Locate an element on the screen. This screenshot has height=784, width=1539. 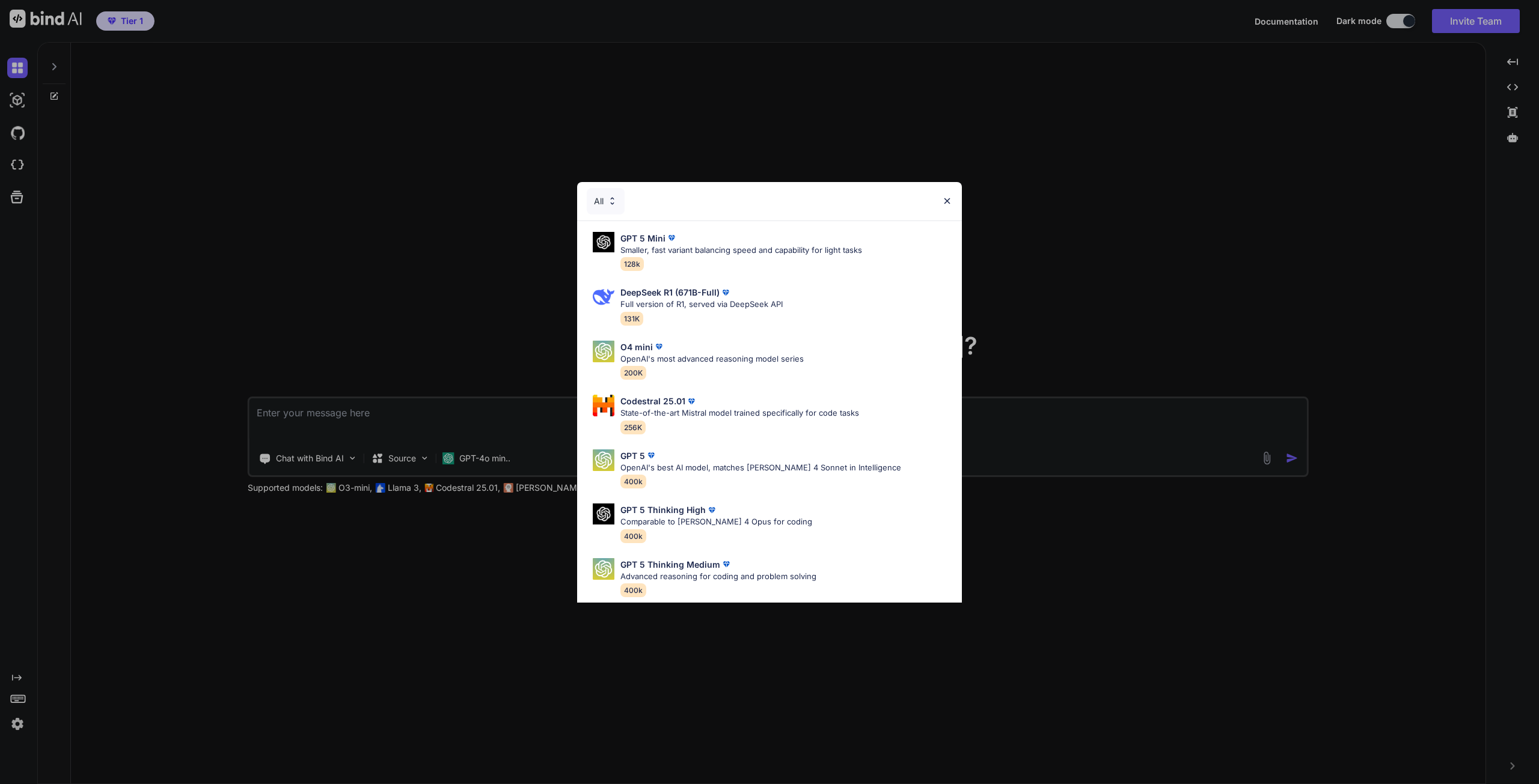
p: Smaller, fast variant balancing speed and capability for light tasks is located at coordinates (741, 250).